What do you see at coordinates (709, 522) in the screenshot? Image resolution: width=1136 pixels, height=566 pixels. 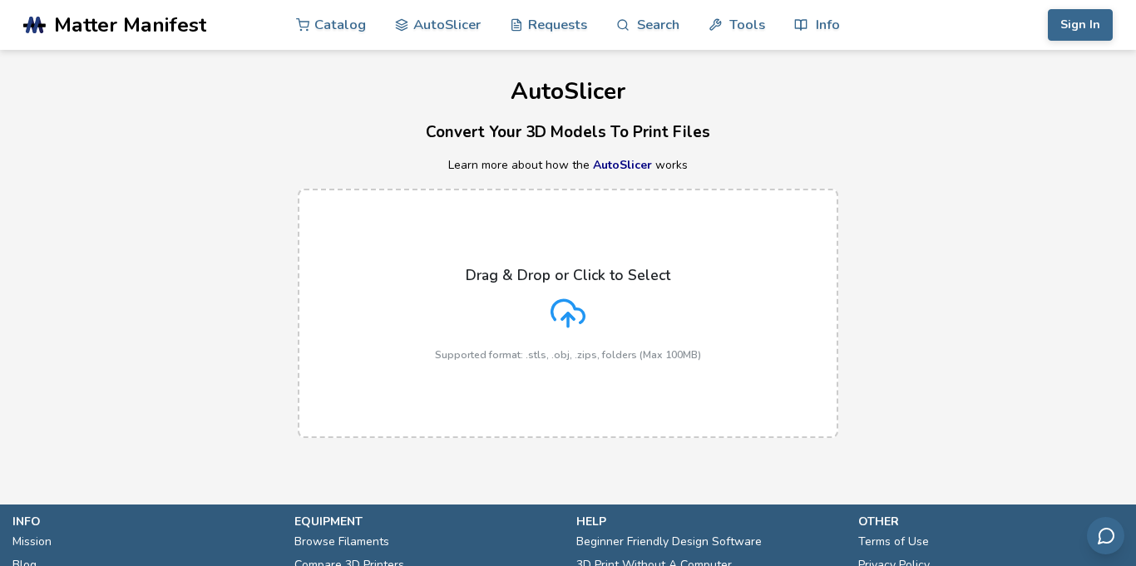 I see `p: help` at bounding box center [709, 522].